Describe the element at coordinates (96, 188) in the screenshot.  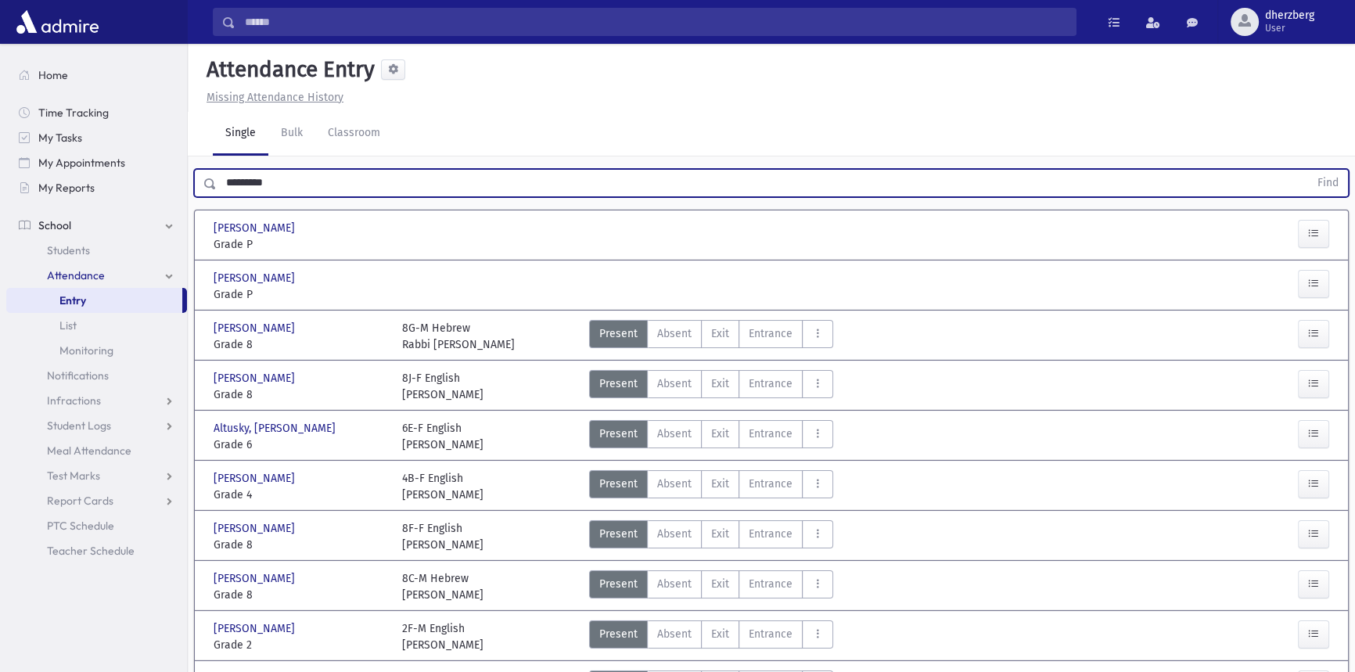
I see `a: My Reports` at that location.